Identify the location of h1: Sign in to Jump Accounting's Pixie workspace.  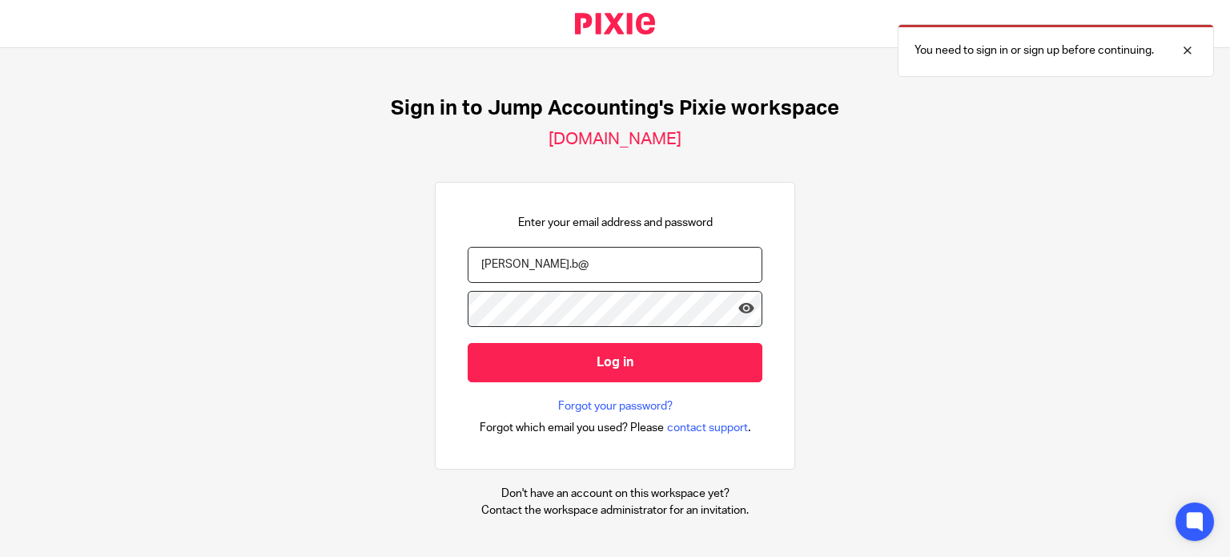
(615, 108).